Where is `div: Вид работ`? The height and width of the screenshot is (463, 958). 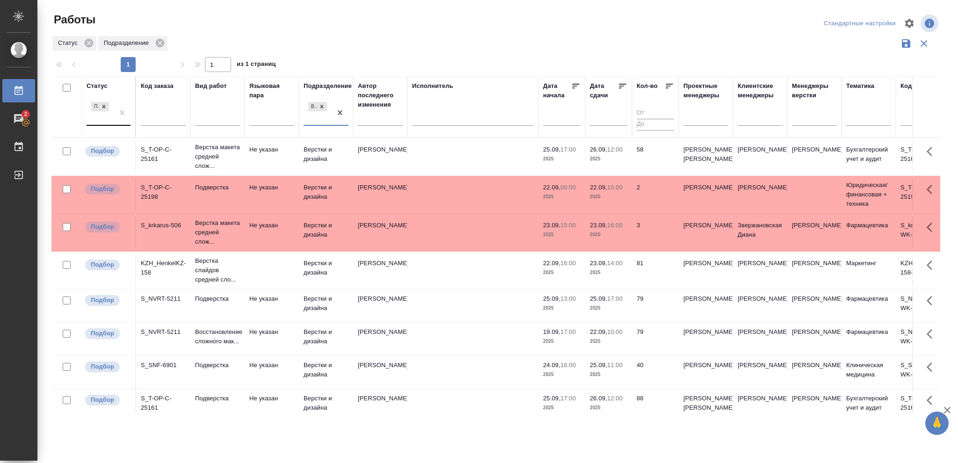
div: Вид работ is located at coordinates (211, 86).